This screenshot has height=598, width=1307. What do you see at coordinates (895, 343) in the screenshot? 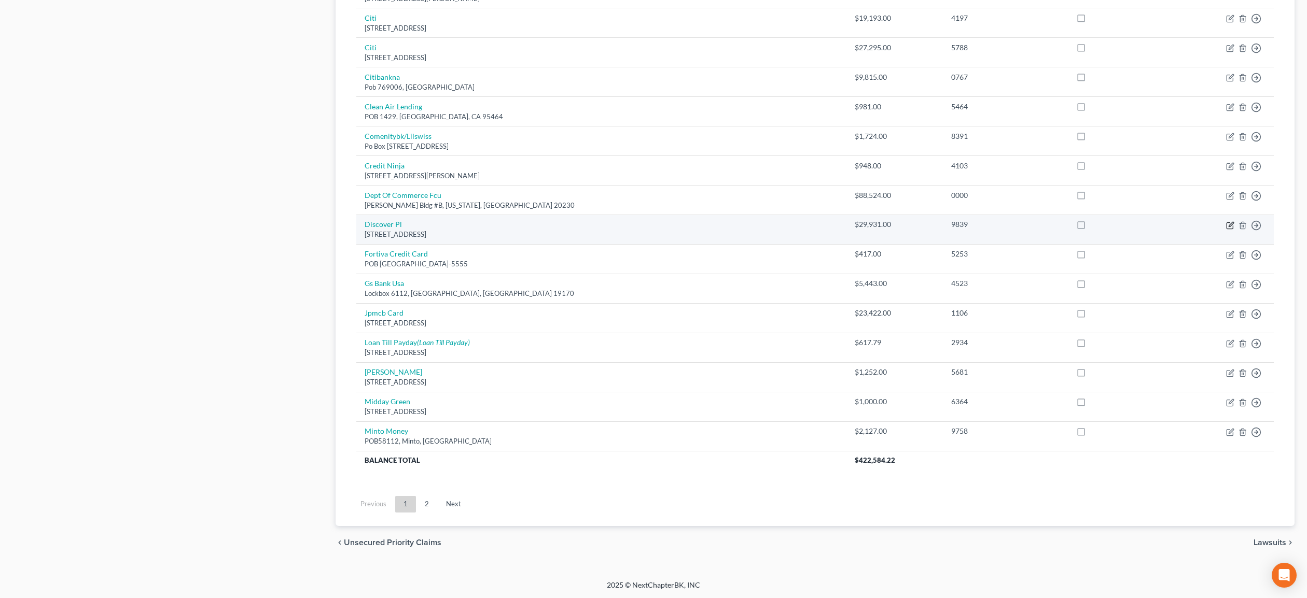
I see `div: $617.79` at bounding box center [895, 343].